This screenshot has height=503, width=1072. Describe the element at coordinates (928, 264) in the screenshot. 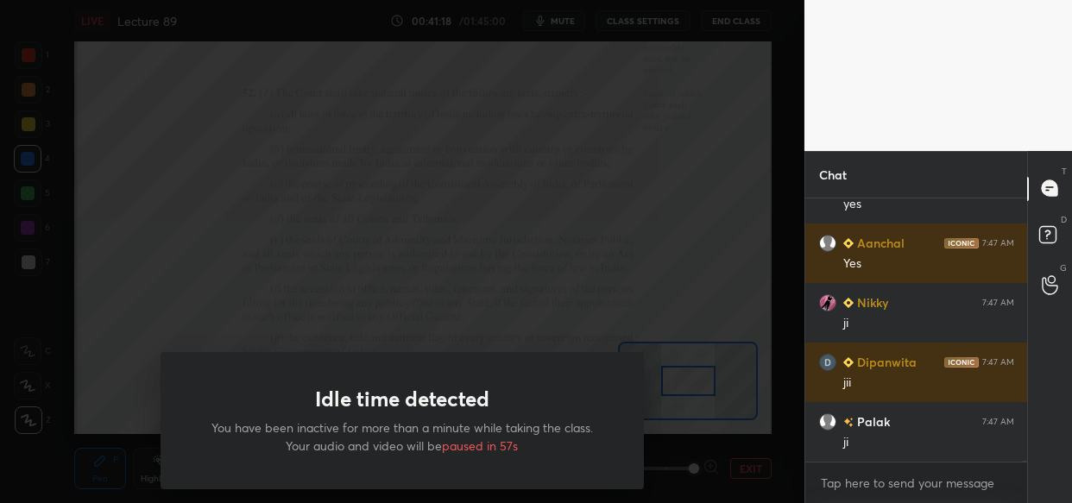

I see `div: Yes` at that location.